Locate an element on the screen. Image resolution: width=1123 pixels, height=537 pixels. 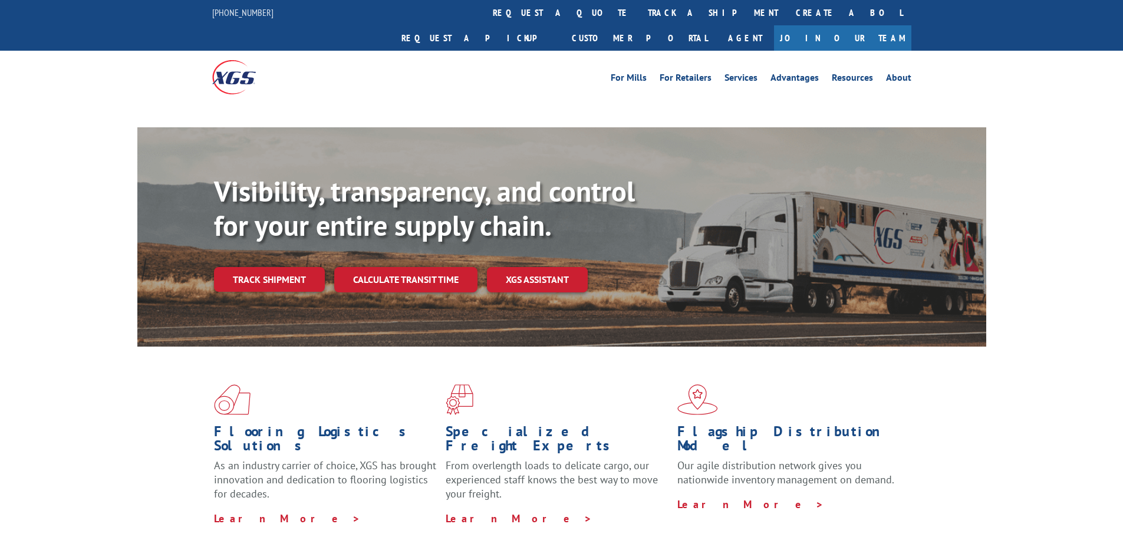
img: xgs-icon-total-supply-chain-intelligence-red is located at coordinates (232, 400).